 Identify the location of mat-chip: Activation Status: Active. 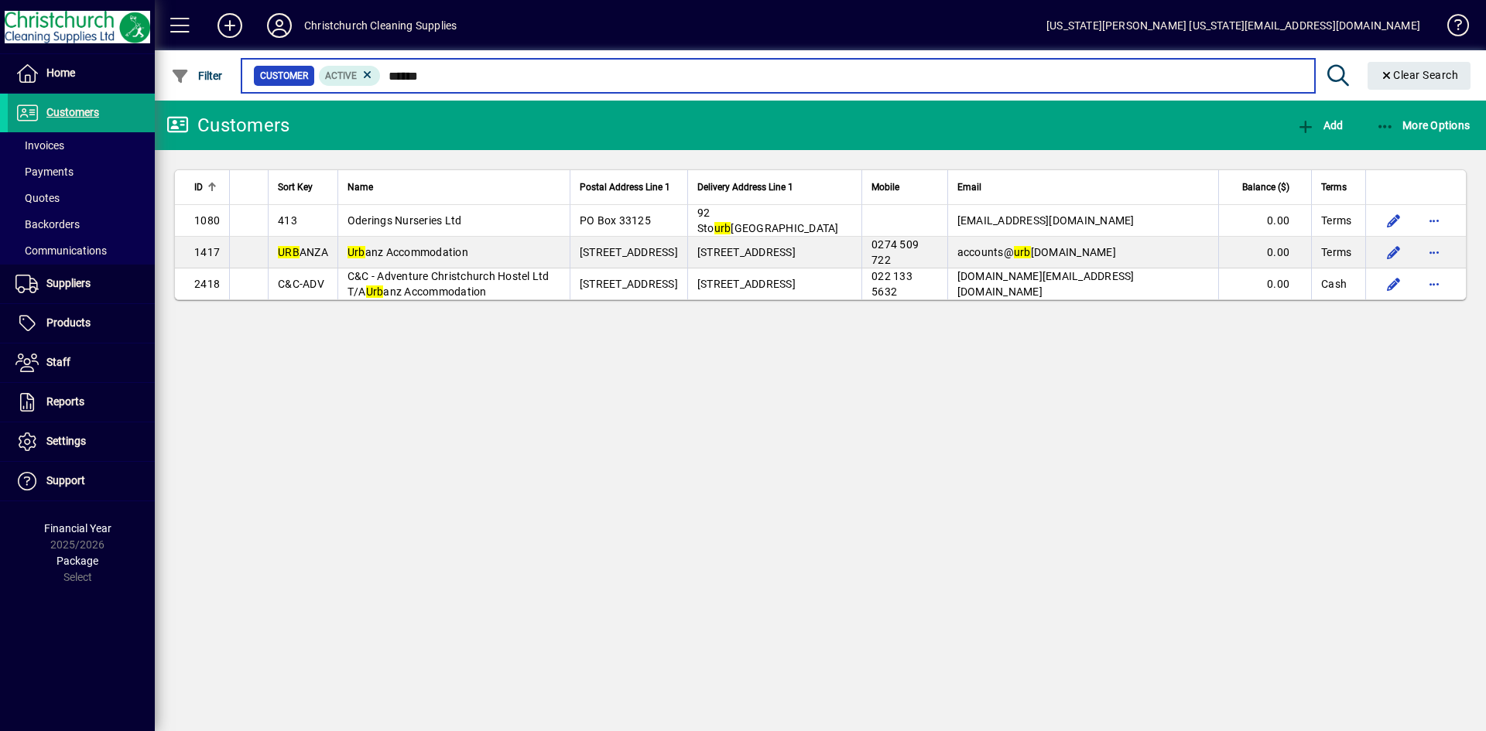
(350, 76).